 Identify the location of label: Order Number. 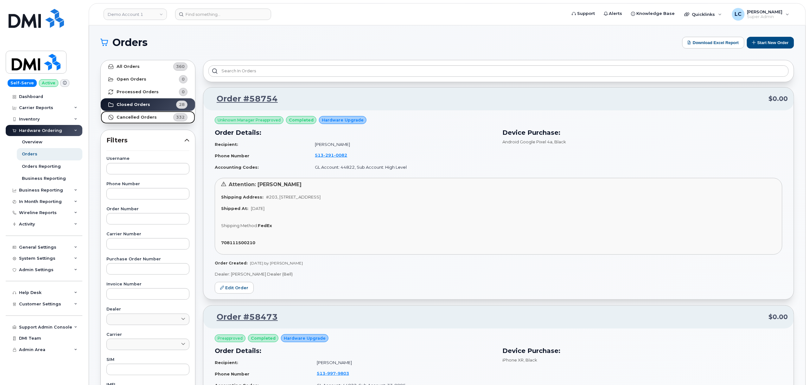
(148, 209).